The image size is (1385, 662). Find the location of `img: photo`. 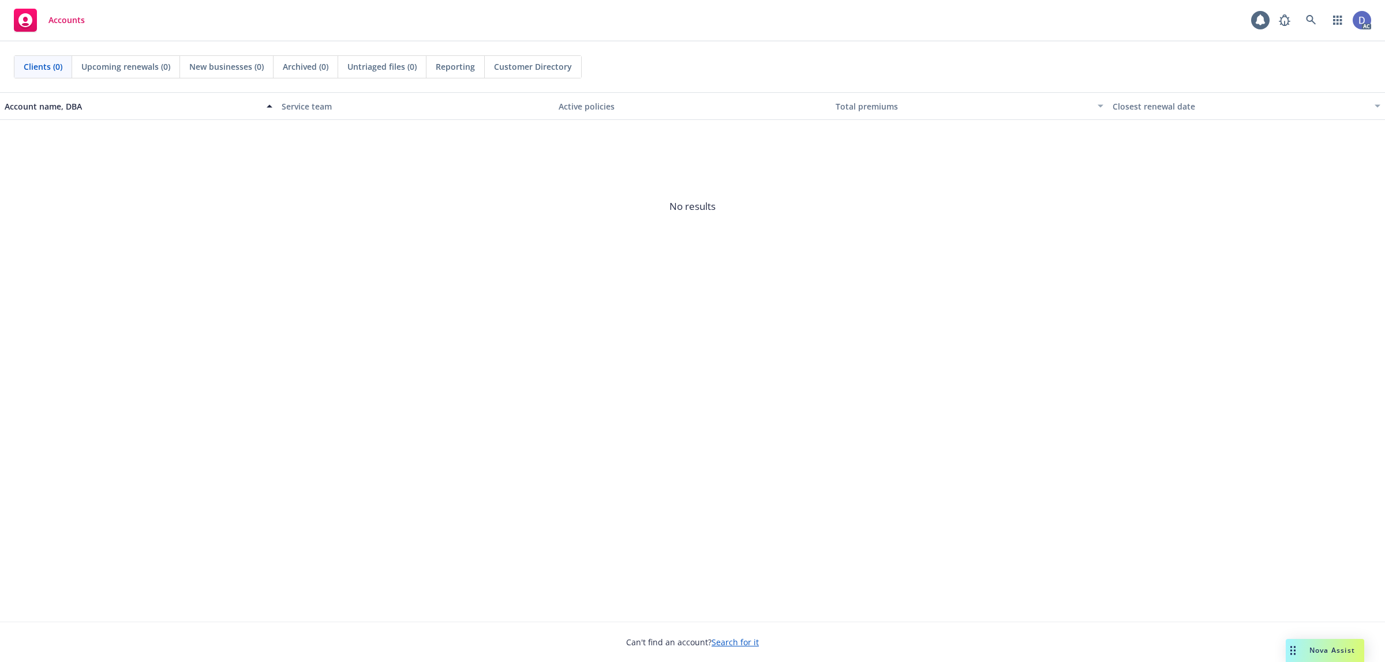

img: photo is located at coordinates (1362, 20).